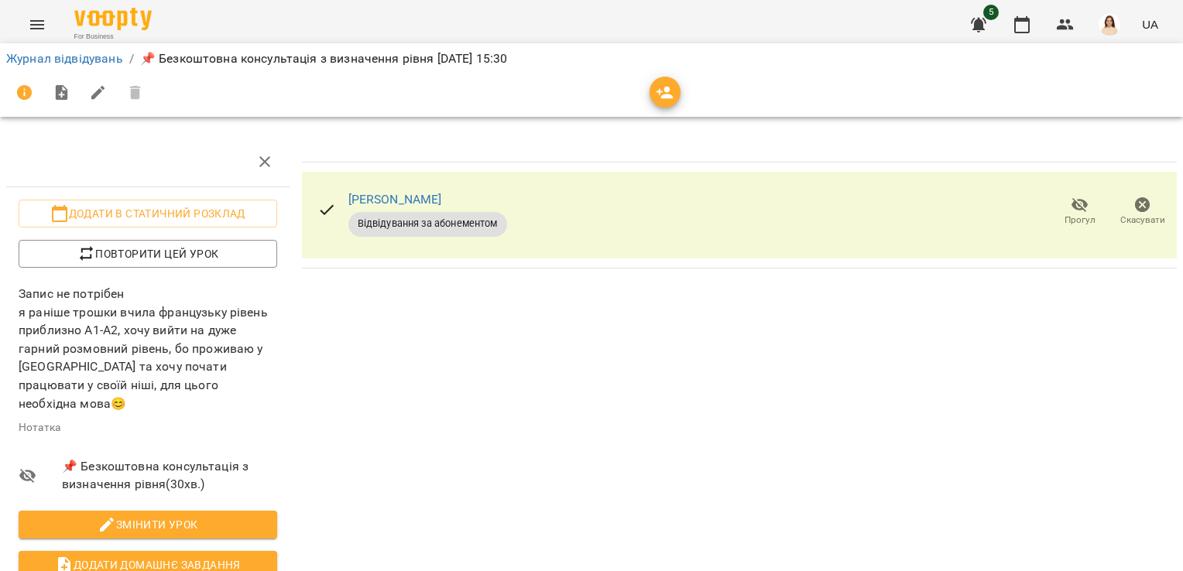  I want to click on span: UA, so click(1150, 24).